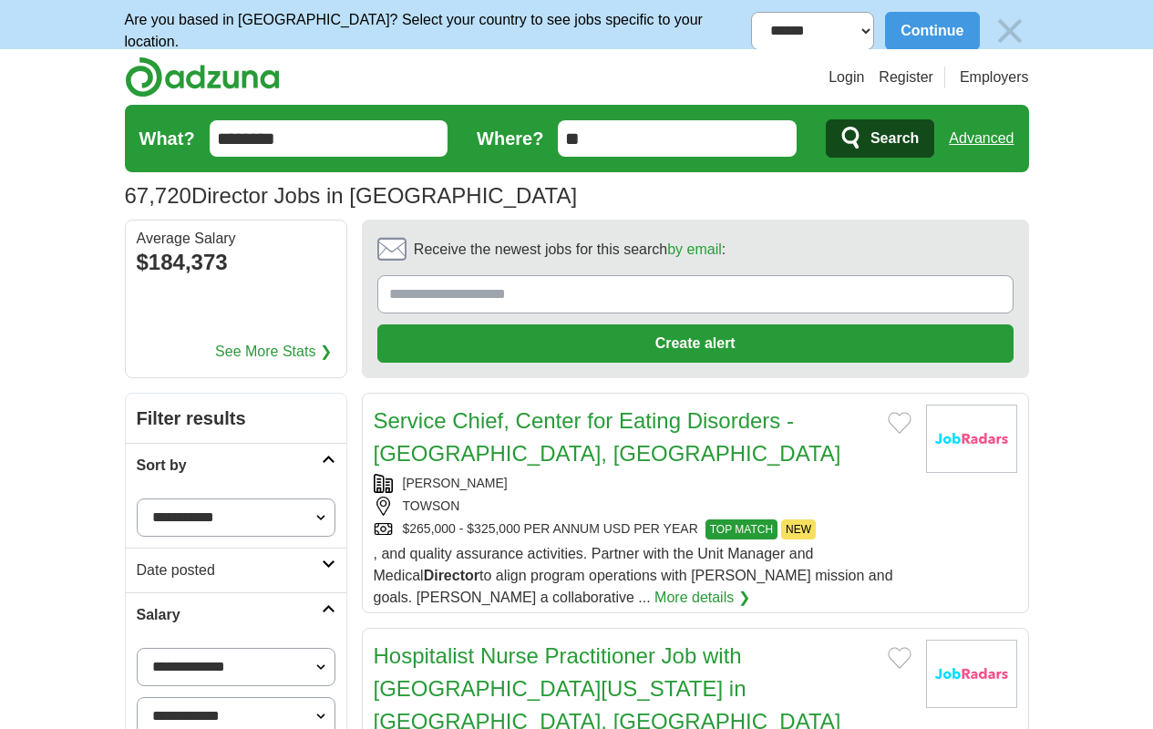 The height and width of the screenshot is (729, 1153). I want to click on span: NEW, so click(798, 530).